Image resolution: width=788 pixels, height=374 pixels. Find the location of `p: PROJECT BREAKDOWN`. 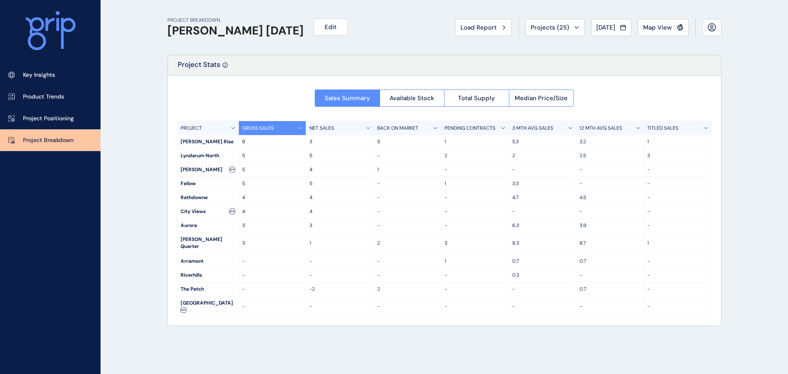

p: PROJECT BREAKDOWN is located at coordinates (236, 20).